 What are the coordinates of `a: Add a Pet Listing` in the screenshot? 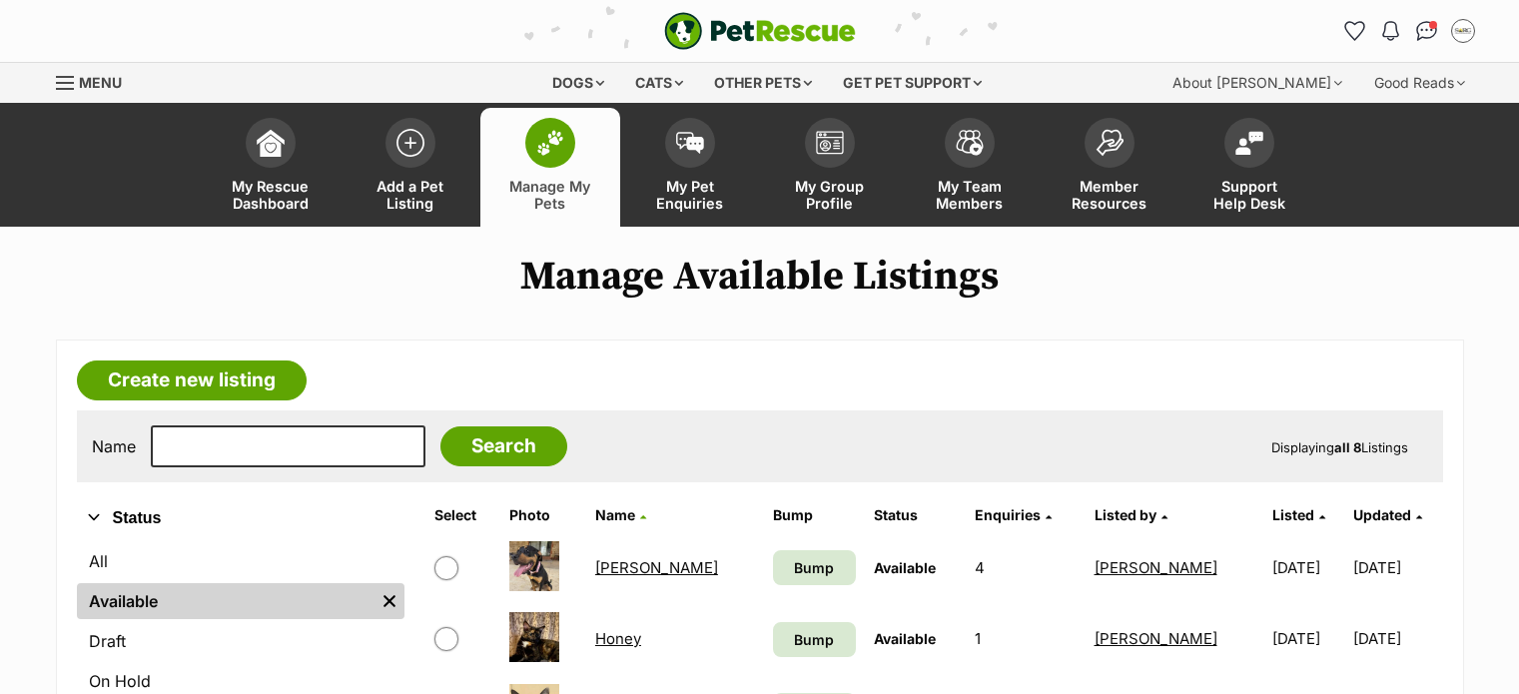 It's located at (410, 167).